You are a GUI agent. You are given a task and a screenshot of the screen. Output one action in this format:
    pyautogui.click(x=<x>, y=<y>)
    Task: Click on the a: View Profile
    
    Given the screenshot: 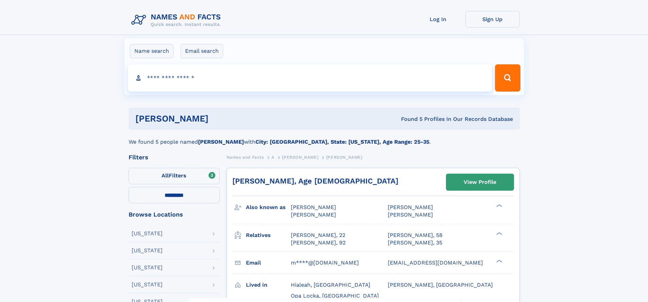 What is the action you would take?
    pyautogui.click(x=480, y=182)
    